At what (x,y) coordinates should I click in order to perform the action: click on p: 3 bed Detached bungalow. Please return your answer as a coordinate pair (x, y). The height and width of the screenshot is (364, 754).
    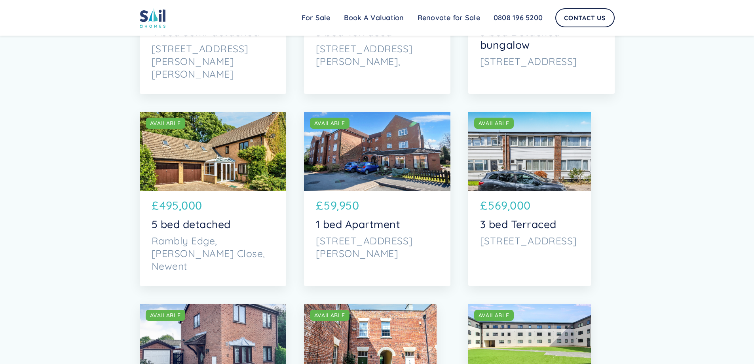
    Looking at the image, I should click on (541, 38).